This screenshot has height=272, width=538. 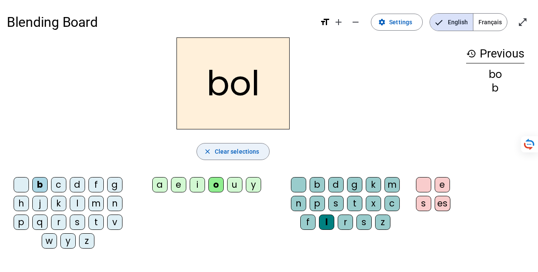 I want to click on div: o, so click(x=216, y=185).